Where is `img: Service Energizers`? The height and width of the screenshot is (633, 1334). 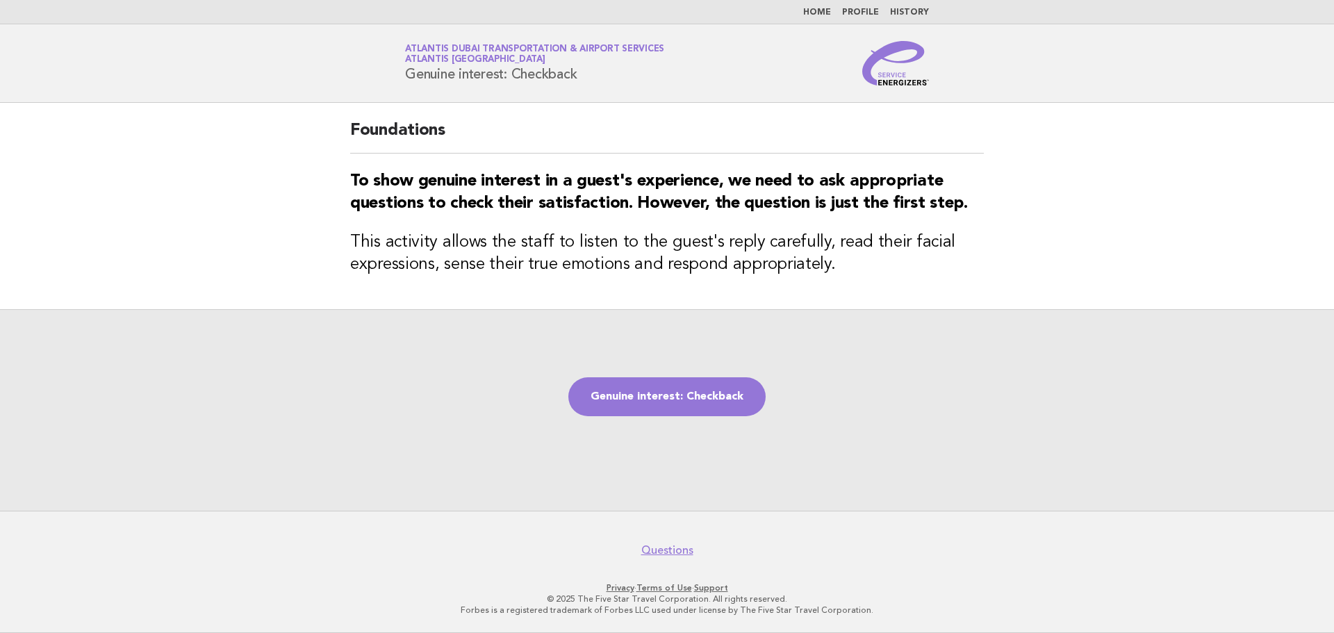
img: Service Energizers is located at coordinates (896, 63).